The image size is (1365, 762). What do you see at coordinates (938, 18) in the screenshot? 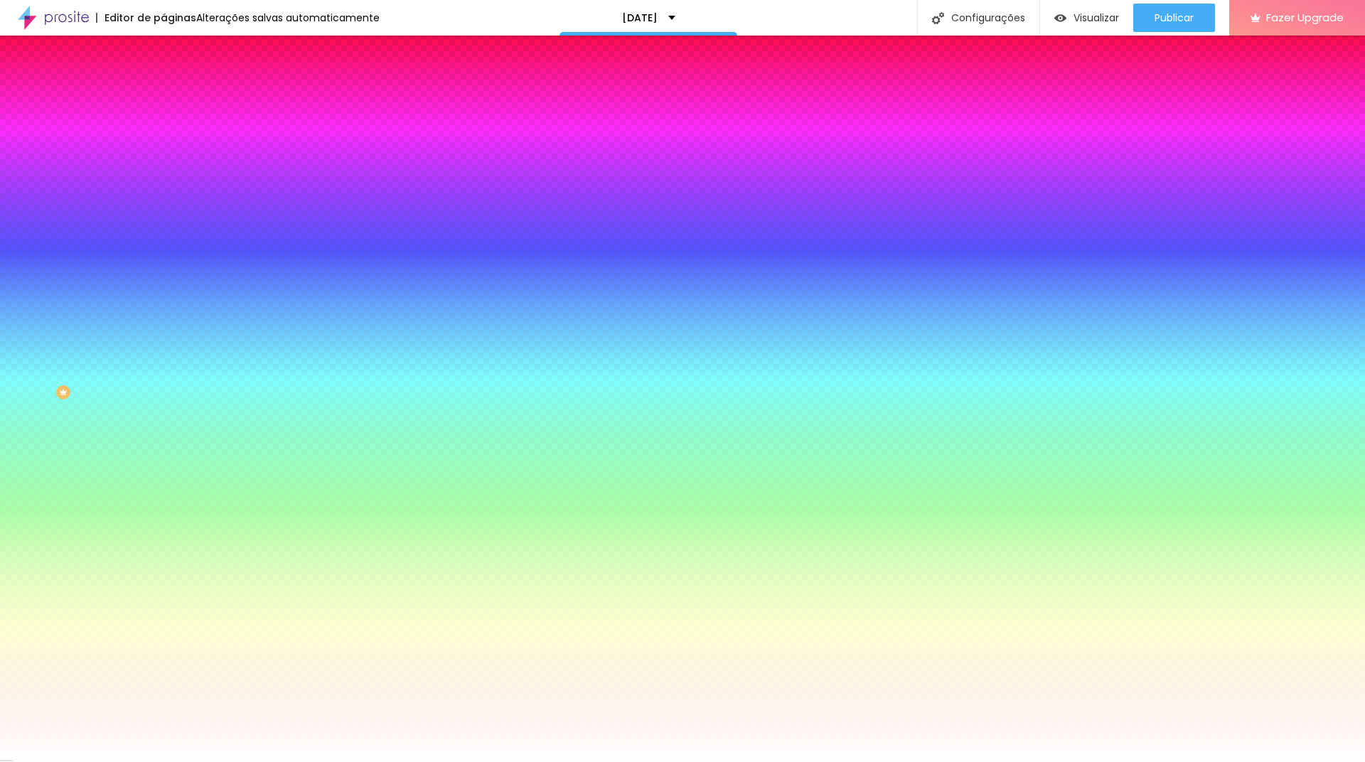
I see `img: Icone` at bounding box center [938, 18].